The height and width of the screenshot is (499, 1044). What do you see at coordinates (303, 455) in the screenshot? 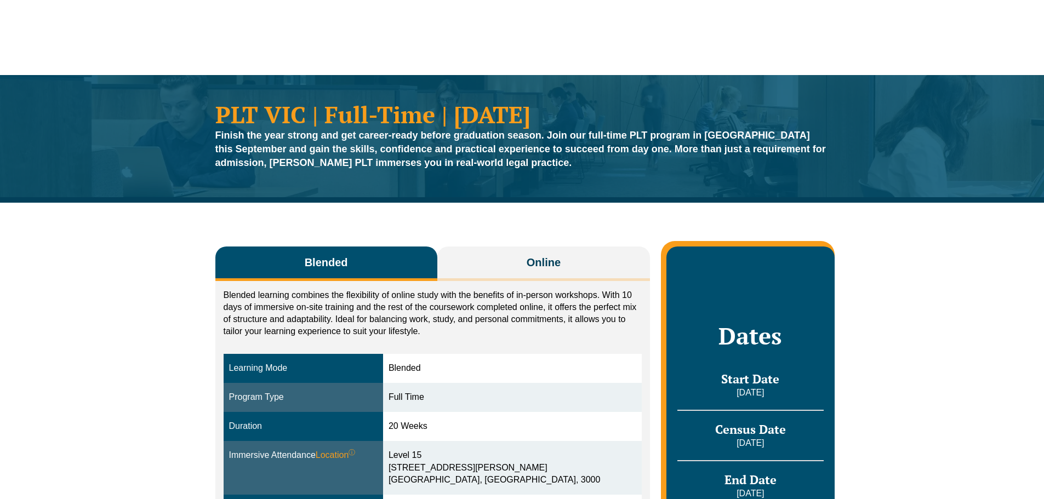
I see `div: Immersive Attendance` at bounding box center [303, 455].